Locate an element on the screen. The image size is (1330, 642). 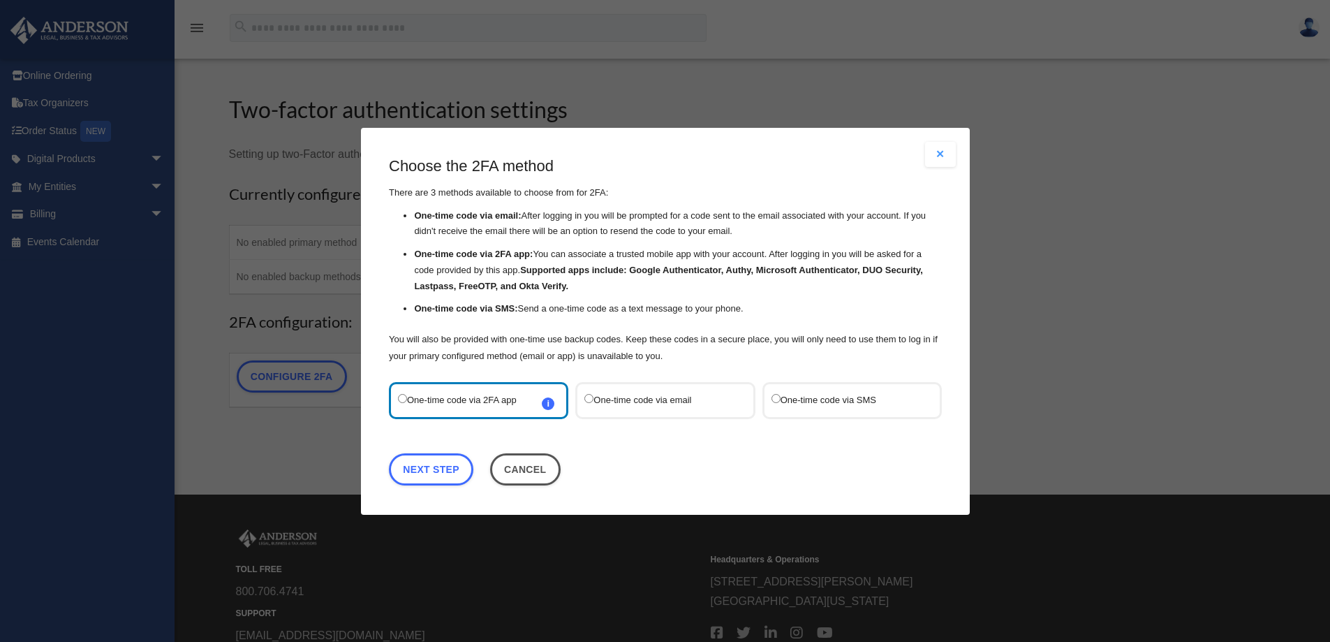
li: After logging in you will be prompted for a code sent to the email associated with your account. ... is located at coordinates (678, 223).